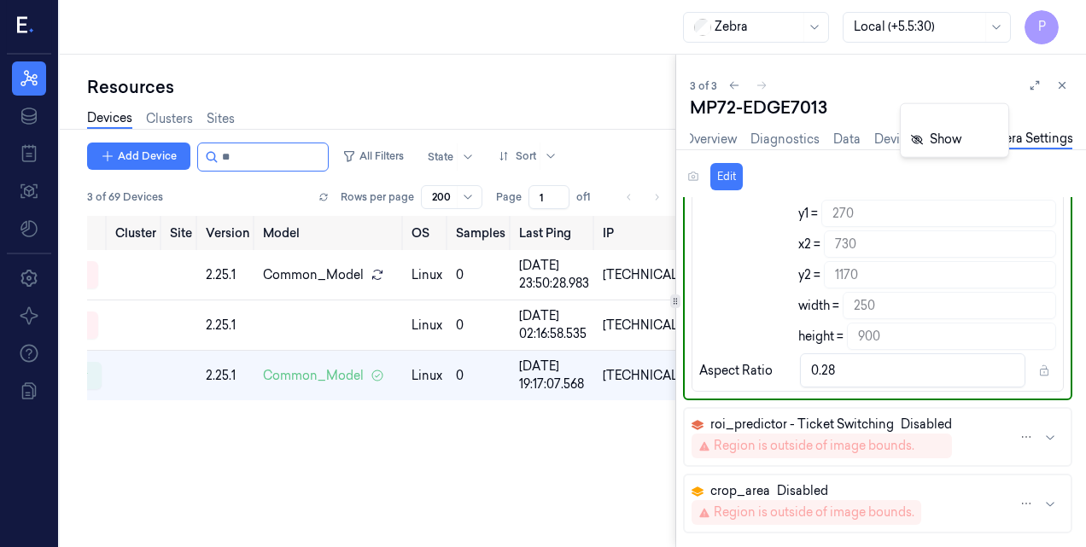 This screenshot has width=1086, height=547. What do you see at coordinates (809, 244) in the screenshot?
I see `label: x2 =` at bounding box center [809, 244].